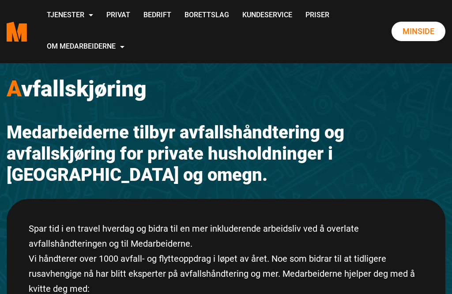 Image resolution: width=452 pixels, height=294 pixels. I want to click on a: Om Medarbeiderne, so click(86, 47).